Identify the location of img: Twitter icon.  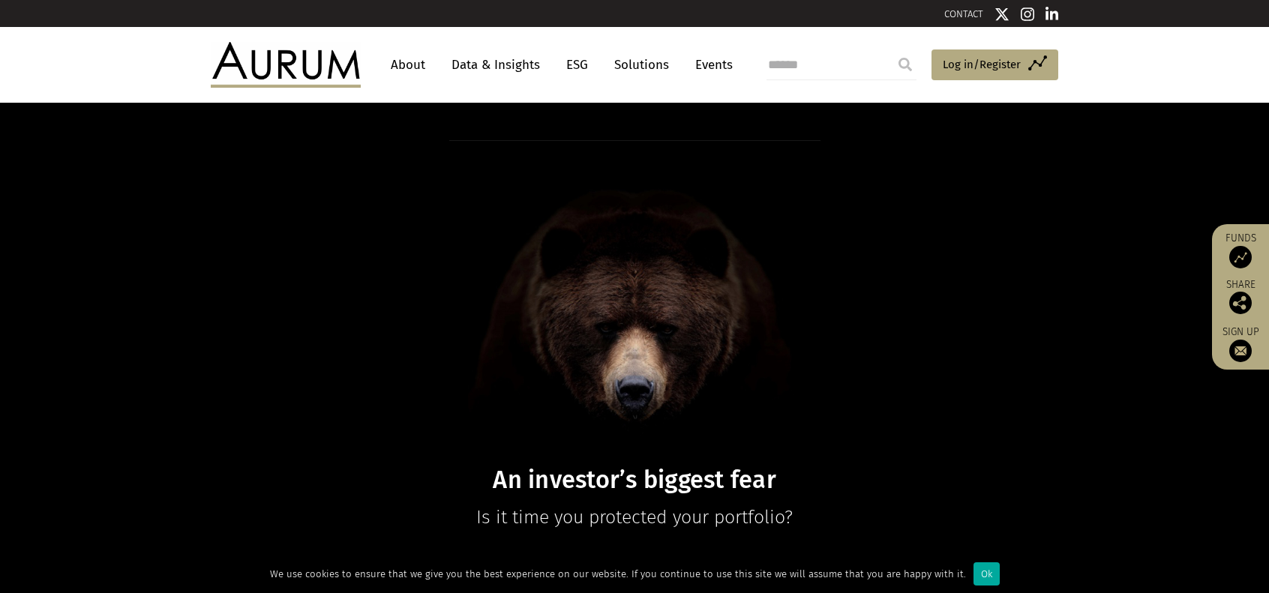
(1002, 14).